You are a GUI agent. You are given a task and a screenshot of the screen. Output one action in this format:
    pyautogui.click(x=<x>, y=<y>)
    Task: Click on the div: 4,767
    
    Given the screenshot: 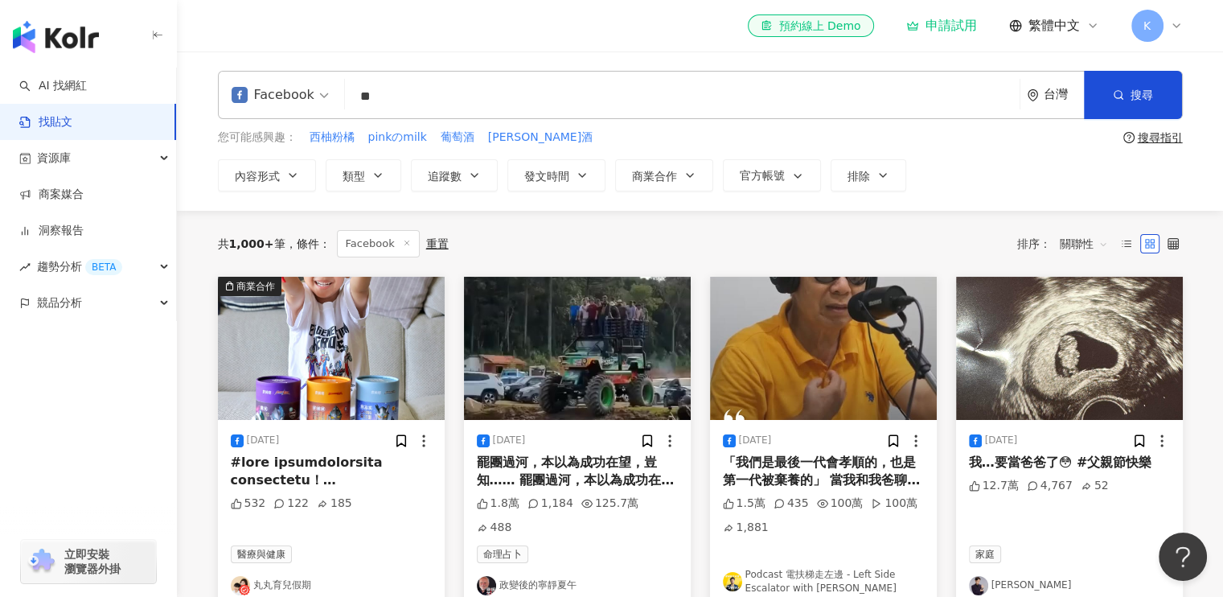 What is the action you would take?
    pyautogui.click(x=1050, y=486)
    